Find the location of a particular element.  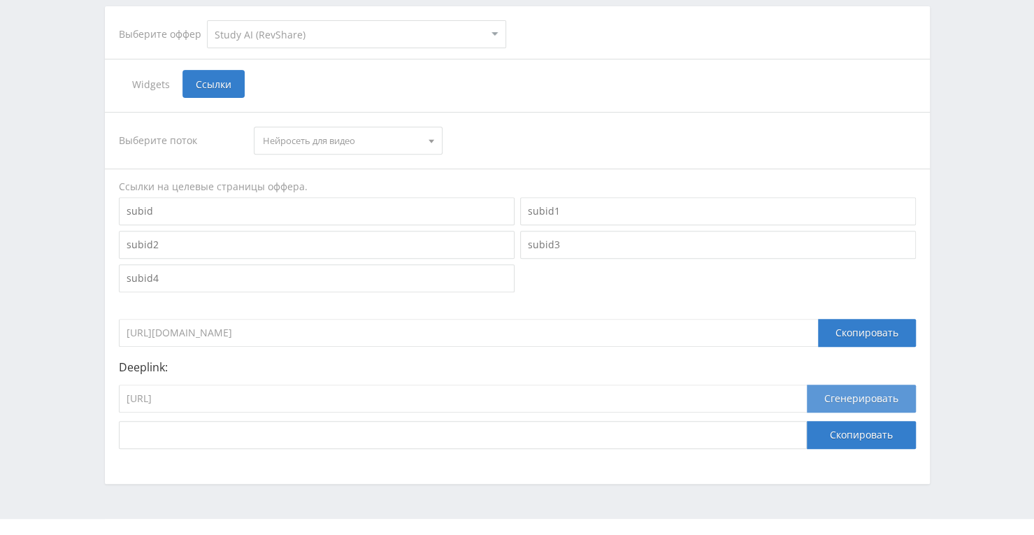

button: Сгенерировать is located at coordinates (861, 398).